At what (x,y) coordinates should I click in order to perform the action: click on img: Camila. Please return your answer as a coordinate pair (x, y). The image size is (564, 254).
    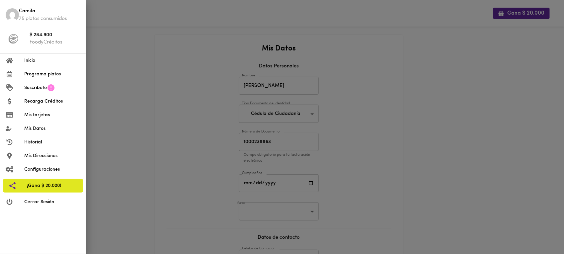
    Looking at the image, I should click on (12, 15).